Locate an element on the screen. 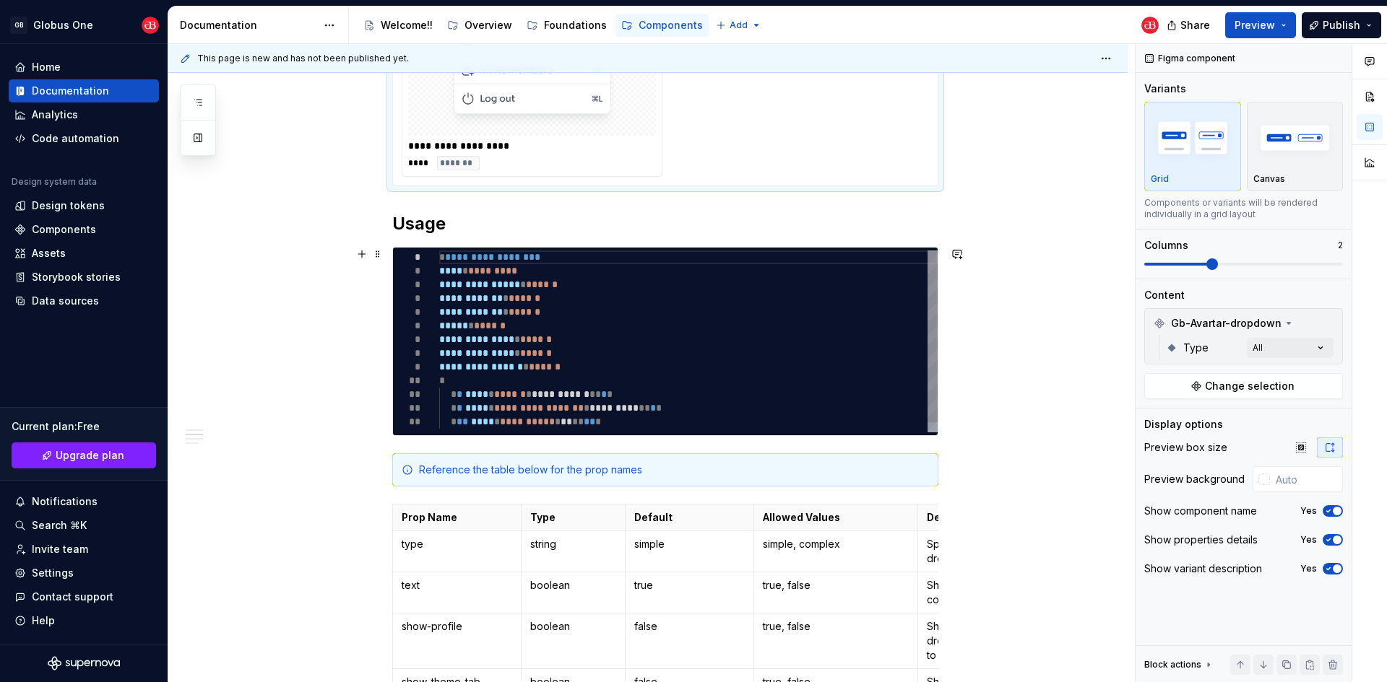 This screenshot has height=682, width=1387. svg: Supernova Logo is located at coordinates (84, 664).